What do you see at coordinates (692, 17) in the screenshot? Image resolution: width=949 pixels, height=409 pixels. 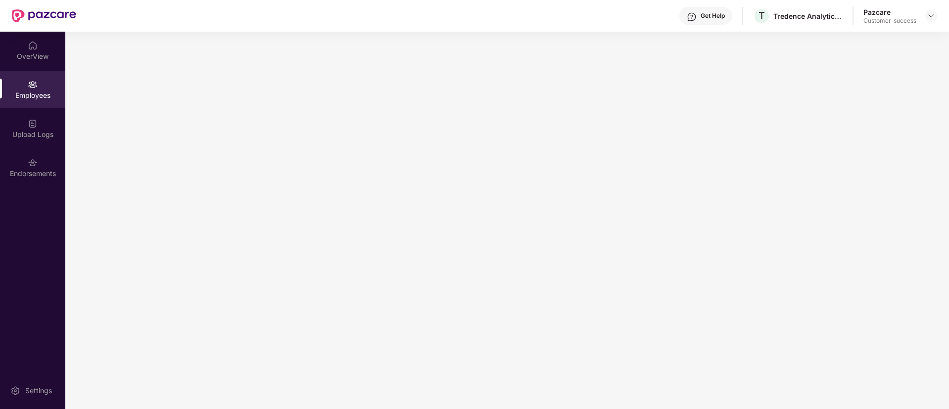 I see `img: svg+xml;base64,PHN2ZyBpZD0iSGVscC0zMngzMiIgeG1sbnM9Imh0dHA6Ly93d3cudzMub3JnLzIwMDAvc3ZnIiB3aWR0aD...` at bounding box center [692, 17].